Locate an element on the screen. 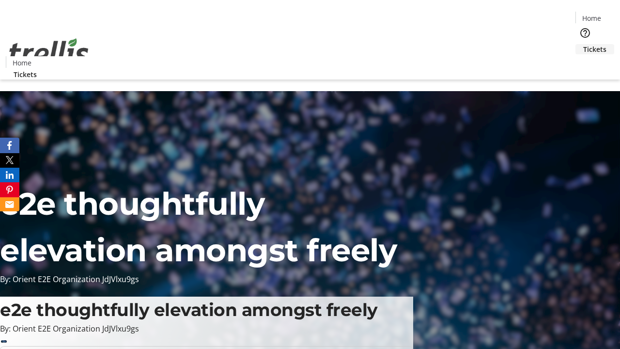  img: Orient E2E Organization JdJVlxu9gs's Logo is located at coordinates (49, 52).